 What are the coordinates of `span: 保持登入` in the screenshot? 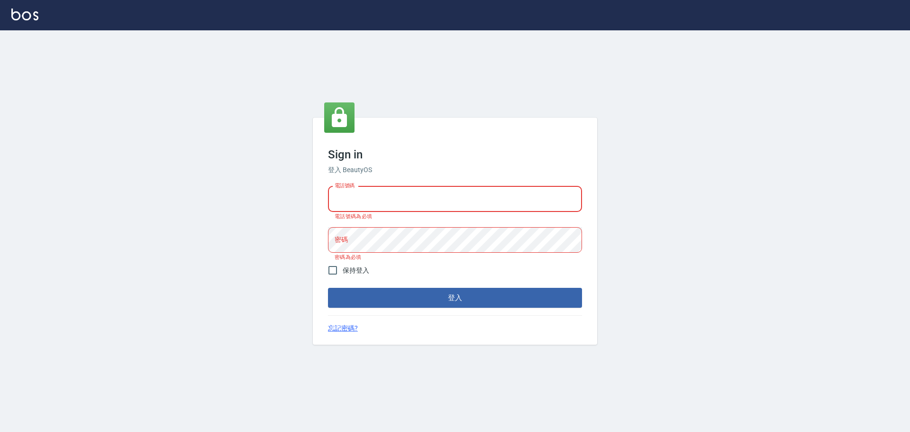 It's located at (356, 270).